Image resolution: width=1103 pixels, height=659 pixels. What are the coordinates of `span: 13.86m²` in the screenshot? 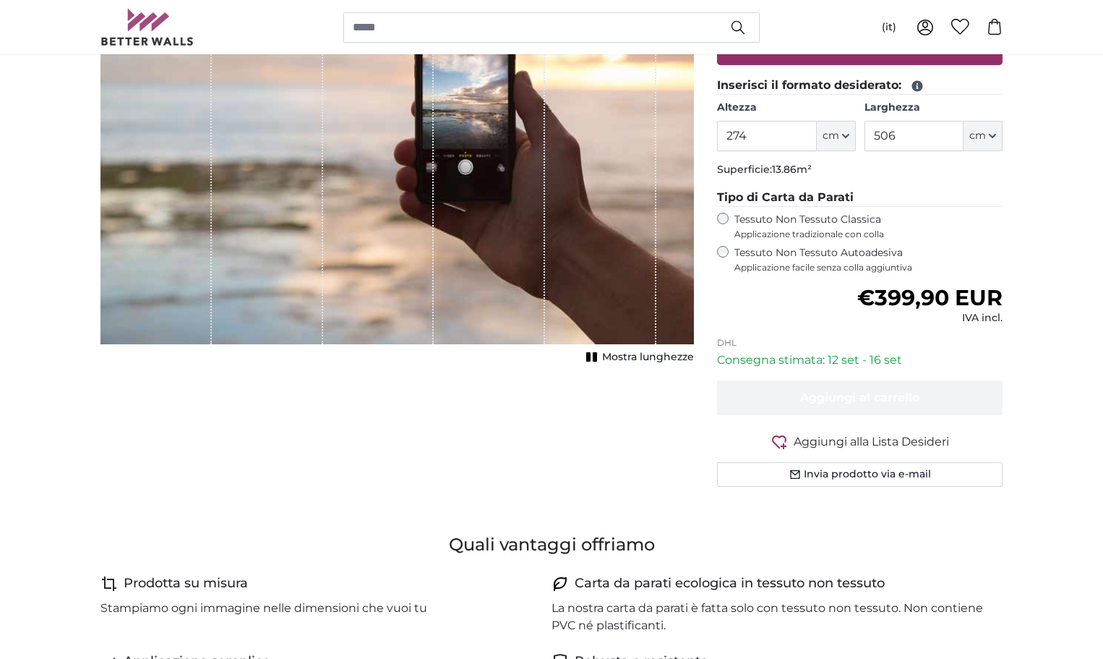 It's located at (792, 169).